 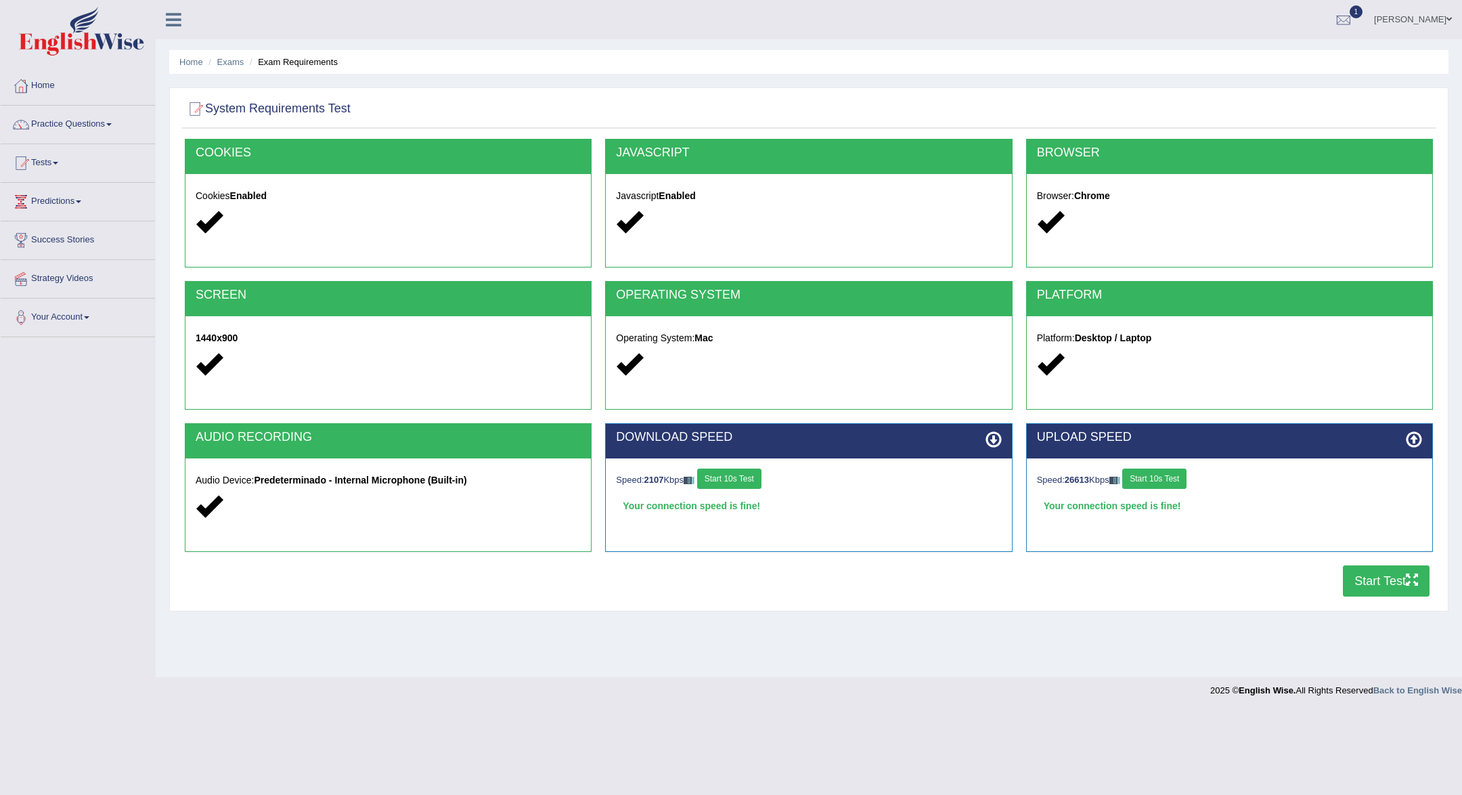 What do you see at coordinates (1229, 153) in the screenshot?
I see `h2: BROWSER` at bounding box center [1229, 153].